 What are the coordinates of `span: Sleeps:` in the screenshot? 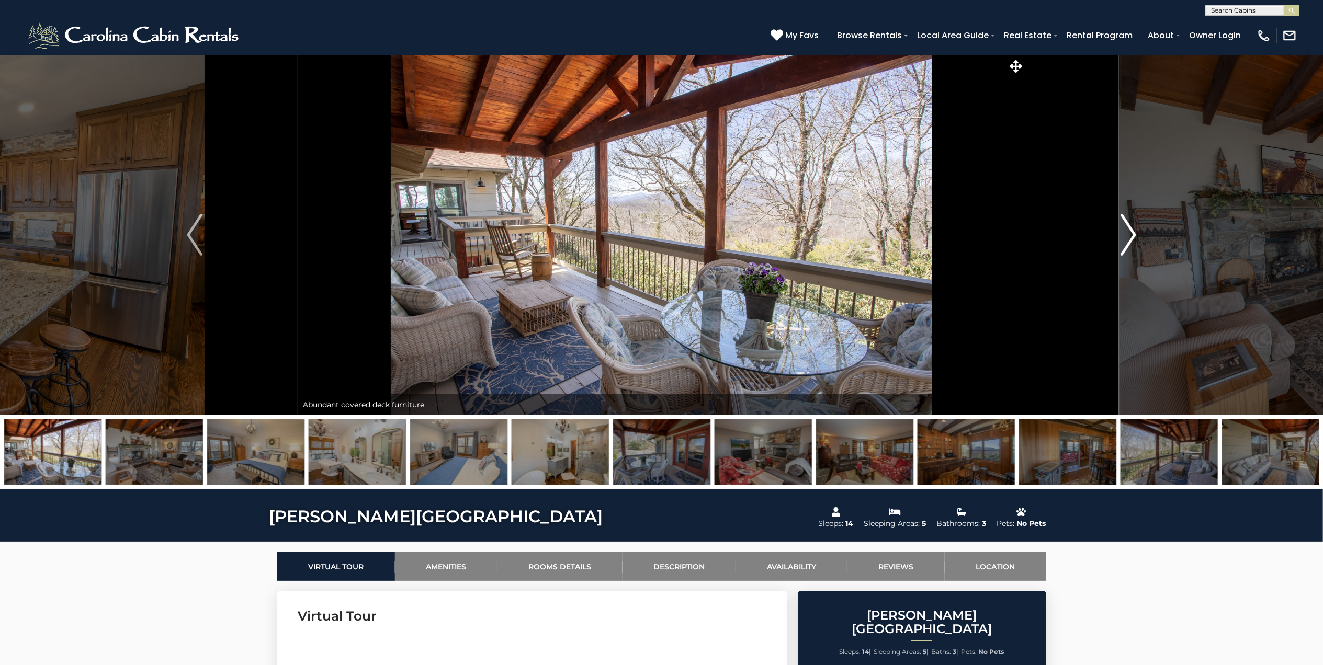 It's located at (850, 652).